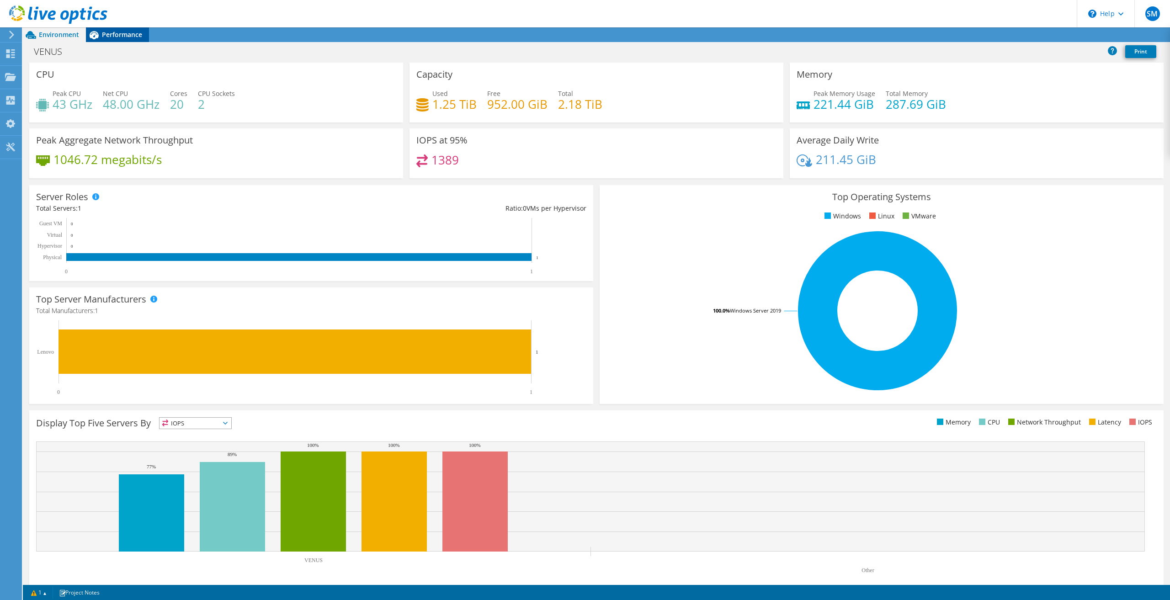 This screenshot has height=600, width=1170. What do you see at coordinates (59, 34) in the screenshot?
I see `span: Environment` at bounding box center [59, 34].